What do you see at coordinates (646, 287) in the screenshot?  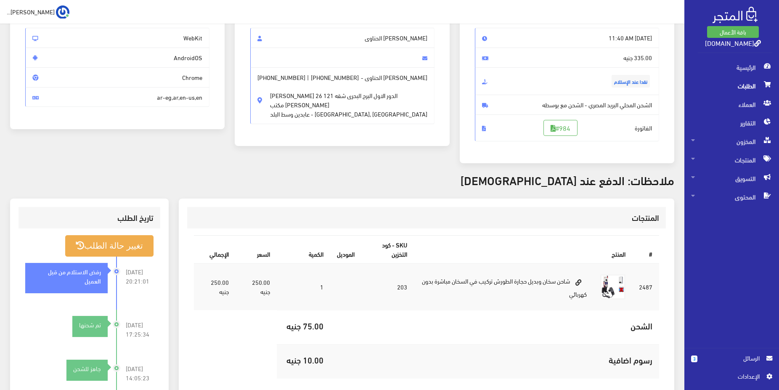 I see `td: 2487` at bounding box center [646, 287].